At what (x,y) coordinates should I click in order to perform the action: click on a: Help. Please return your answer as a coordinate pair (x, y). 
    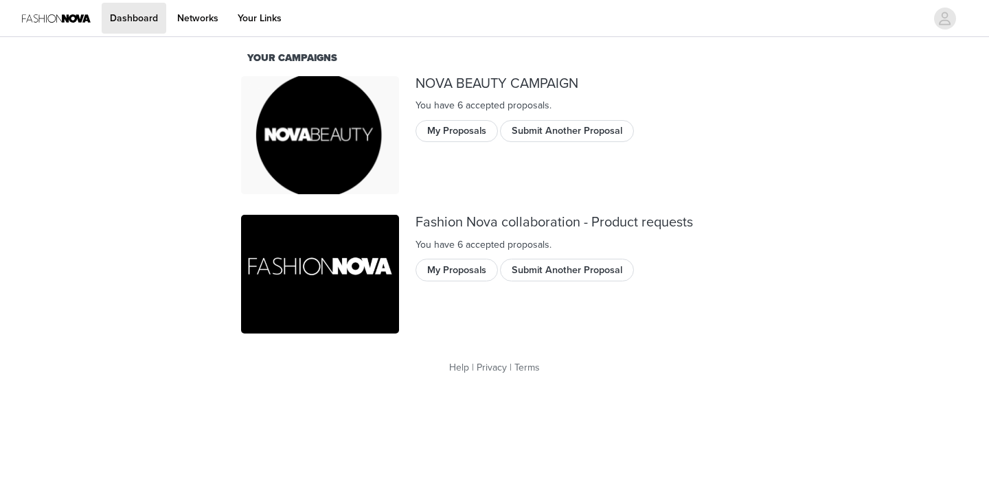
    Looking at the image, I should click on (459, 367).